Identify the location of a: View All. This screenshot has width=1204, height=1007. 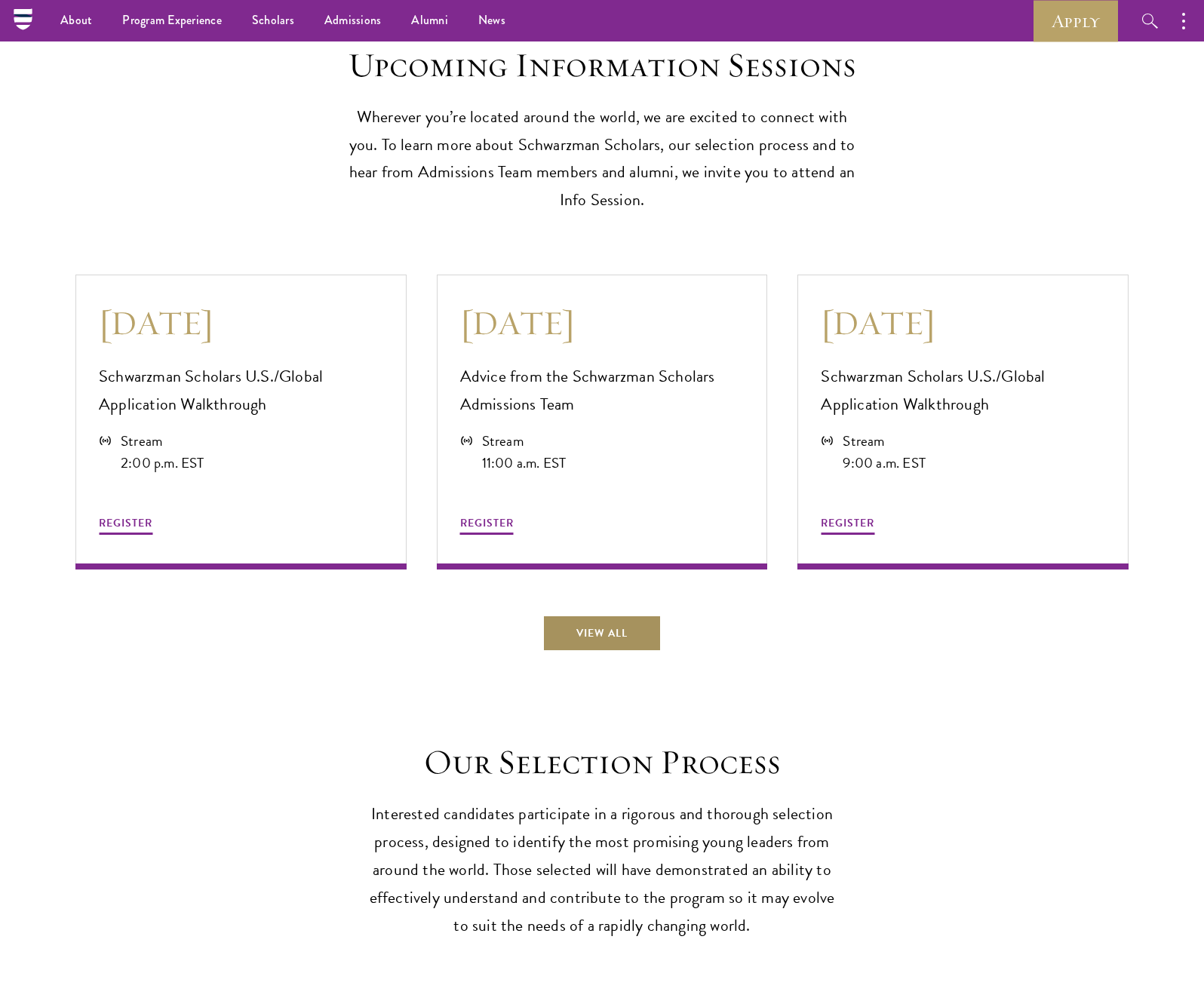
(602, 633).